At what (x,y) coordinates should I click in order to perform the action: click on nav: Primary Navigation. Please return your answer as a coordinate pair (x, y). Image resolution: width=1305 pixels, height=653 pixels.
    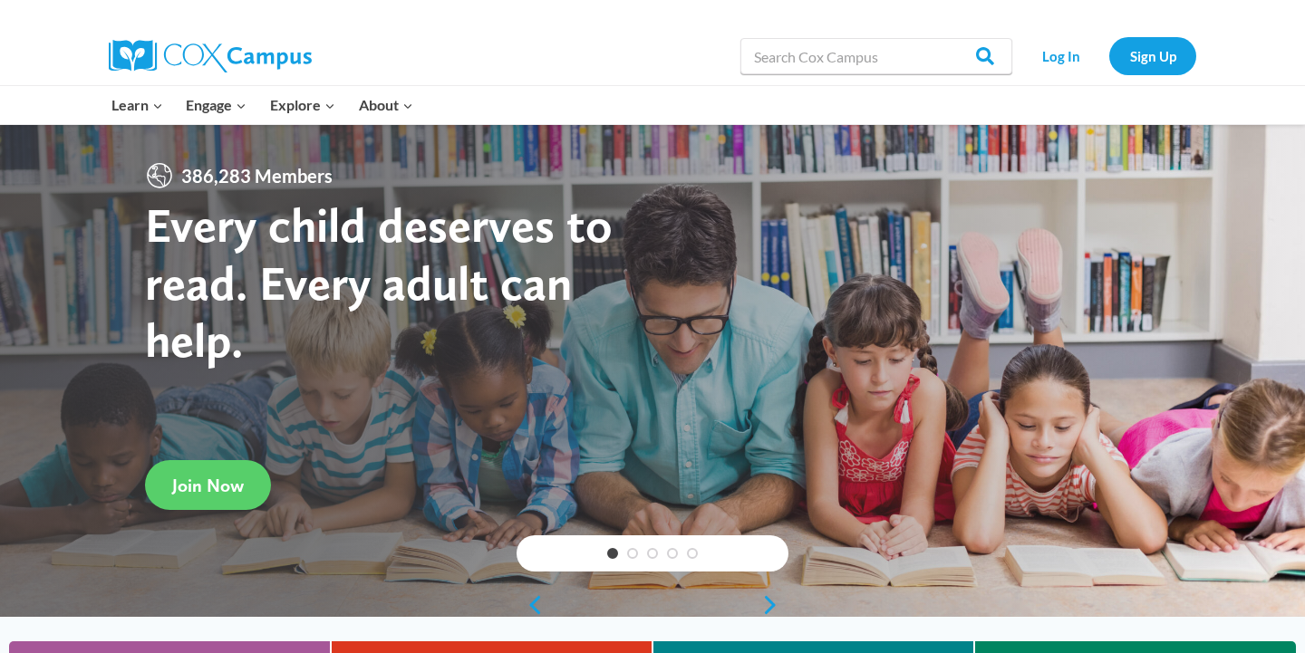
    Looking at the image, I should click on (262, 105).